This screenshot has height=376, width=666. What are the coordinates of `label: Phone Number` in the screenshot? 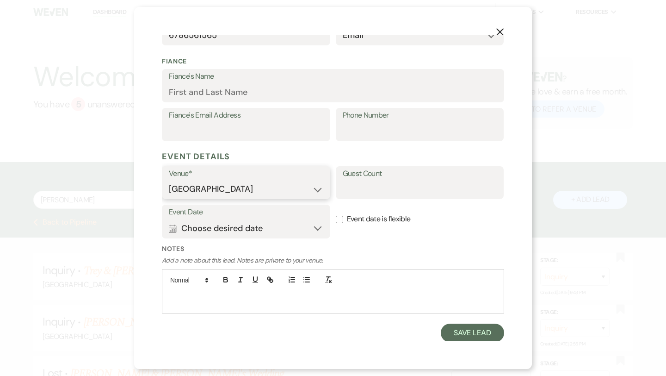 It's located at (420, 115).